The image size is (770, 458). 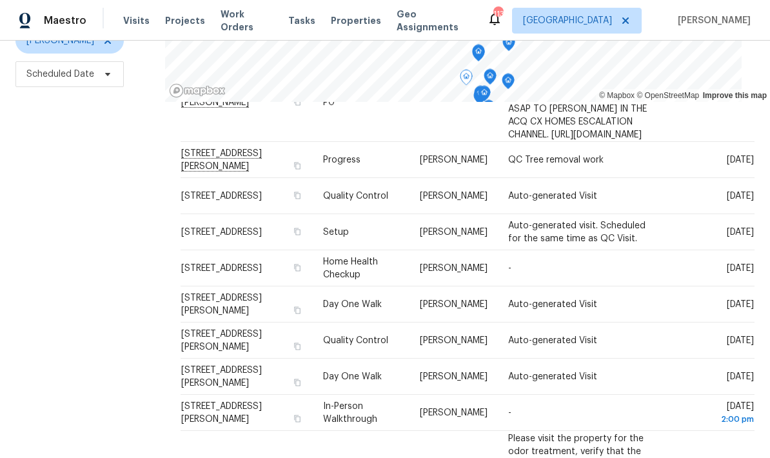 What do you see at coordinates (576, 232) in the screenshot?
I see `span: Auto-generated visit. Scheduled for the same time as QC Visit.` at bounding box center [576, 232].